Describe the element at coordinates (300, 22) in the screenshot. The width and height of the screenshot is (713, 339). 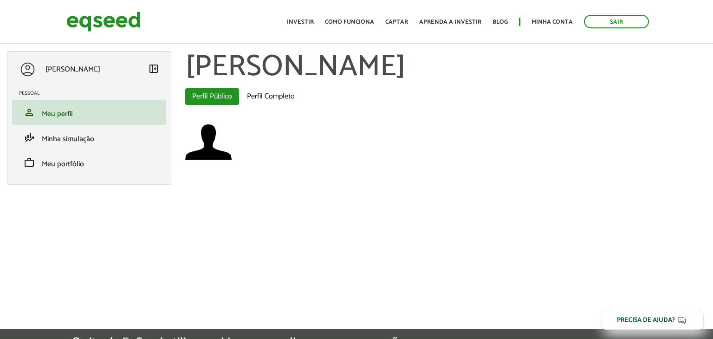
I see `a: Investir` at that location.